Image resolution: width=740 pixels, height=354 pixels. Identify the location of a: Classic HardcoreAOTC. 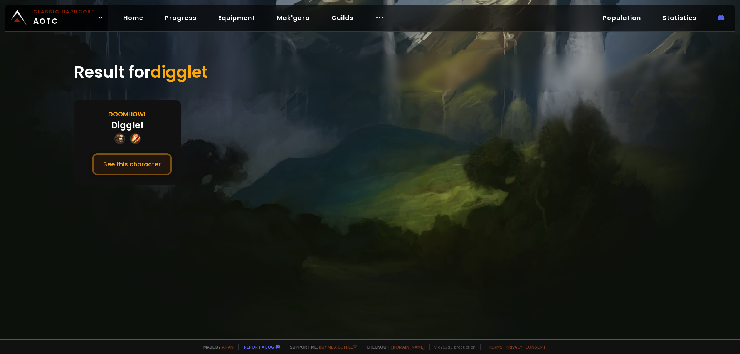
(56, 18).